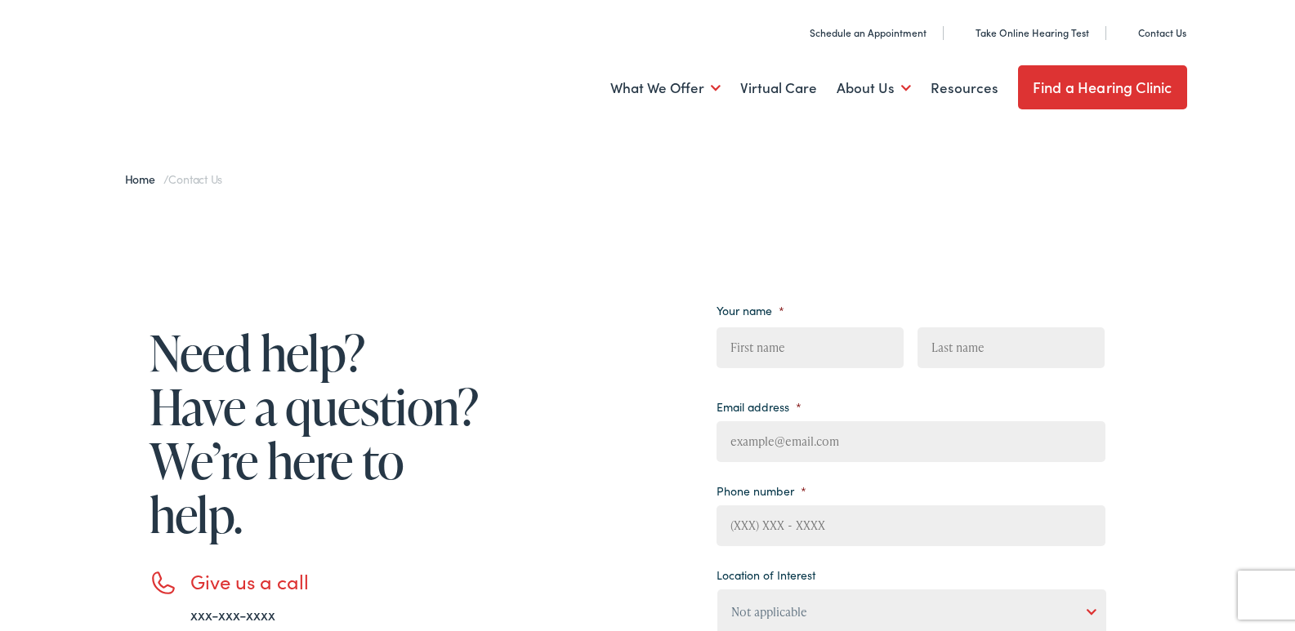 Image resolution: width=1295 pixels, height=631 pixels. I want to click on input: example@email.com, so click(911, 442).